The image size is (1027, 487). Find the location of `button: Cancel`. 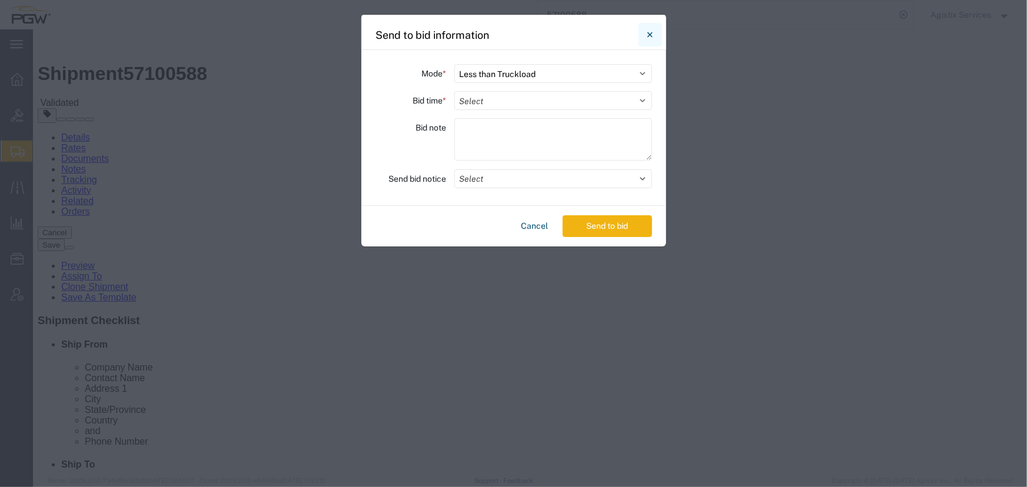

button: Cancel is located at coordinates (535, 226).